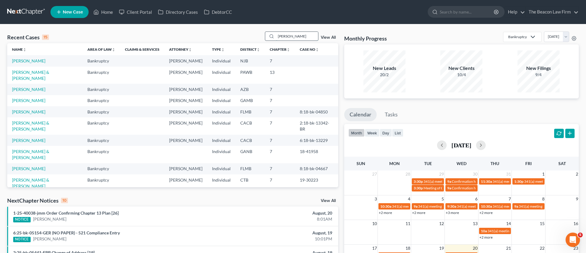 The height and width of the screenshot is (253, 586). What do you see at coordinates (518, 37) in the screenshot?
I see `div: Bankruptcy` at bounding box center [518, 37].